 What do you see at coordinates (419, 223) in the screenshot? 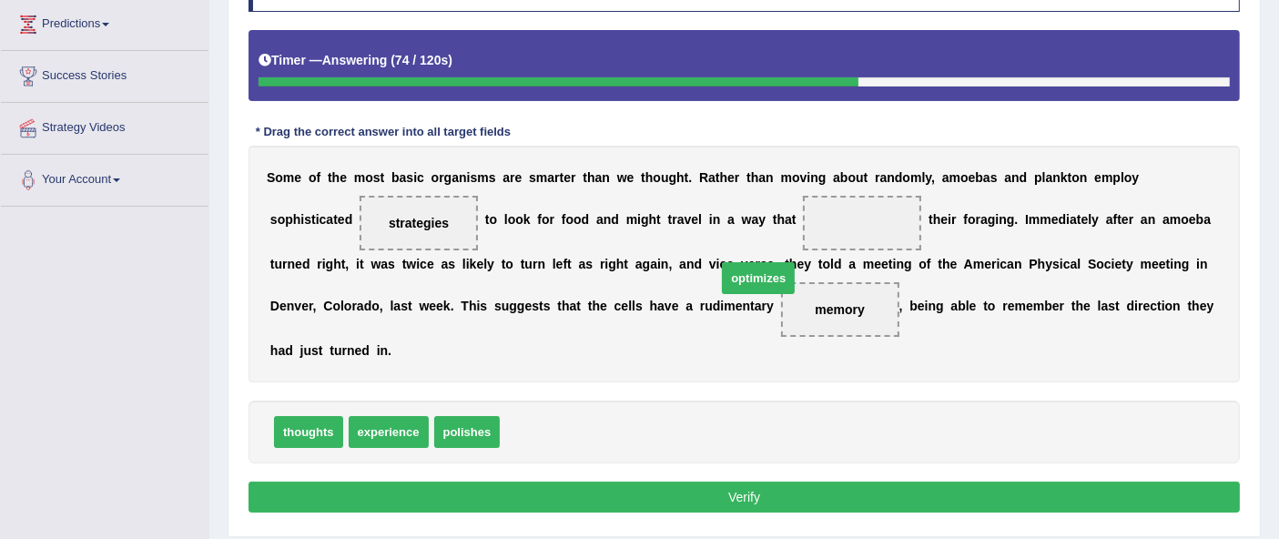
I see `span: Drop target` at bounding box center [419, 223].